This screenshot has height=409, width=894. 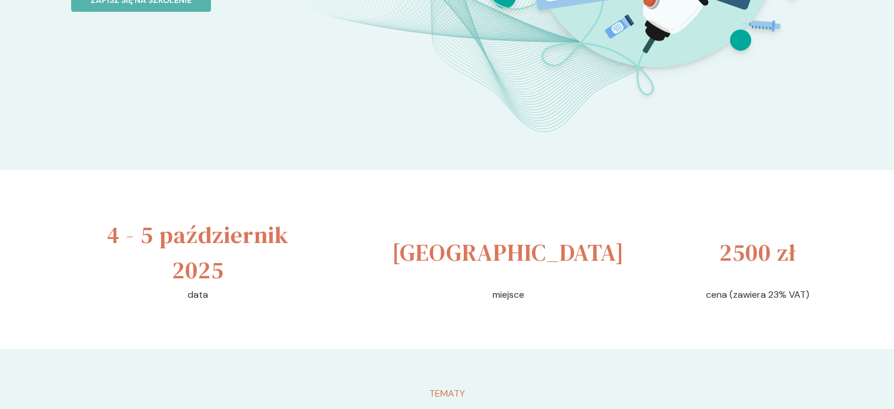 I want to click on p: cena (zawiera 23% VAT), so click(x=758, y=295).